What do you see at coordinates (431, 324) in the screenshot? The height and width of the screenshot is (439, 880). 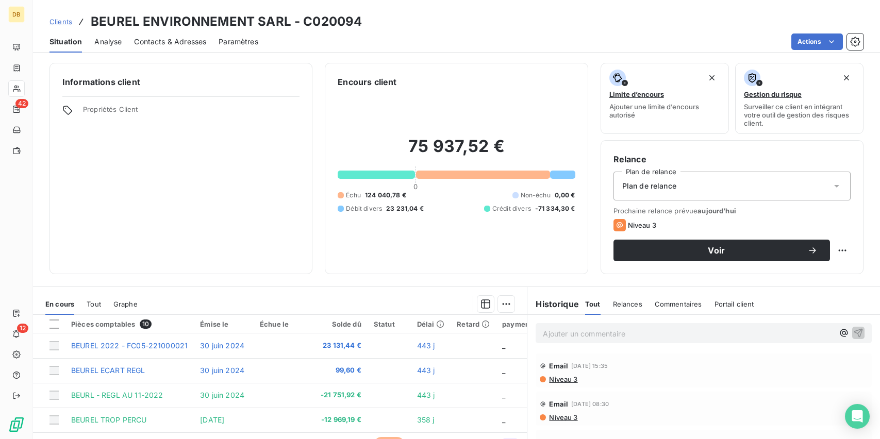 I see `div: Délai` at bounding box center [431, 324].